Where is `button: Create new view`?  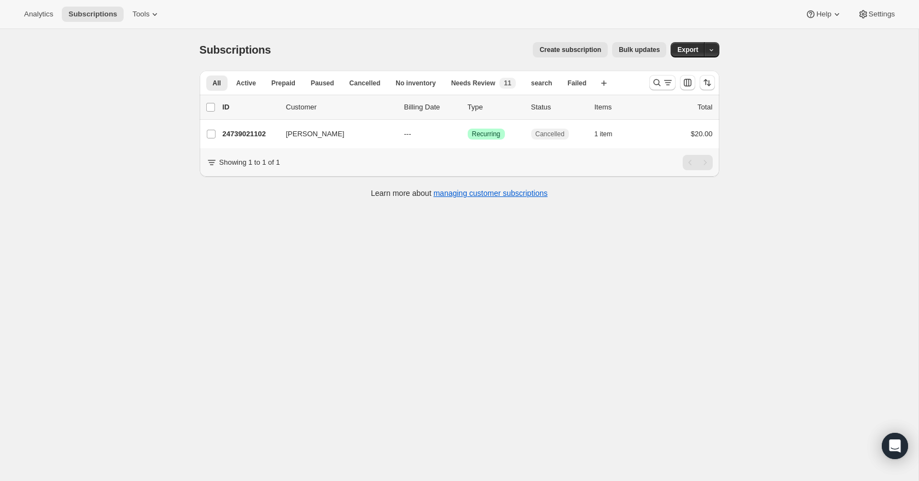
button: Create new view is located at coordinates (604, 83).